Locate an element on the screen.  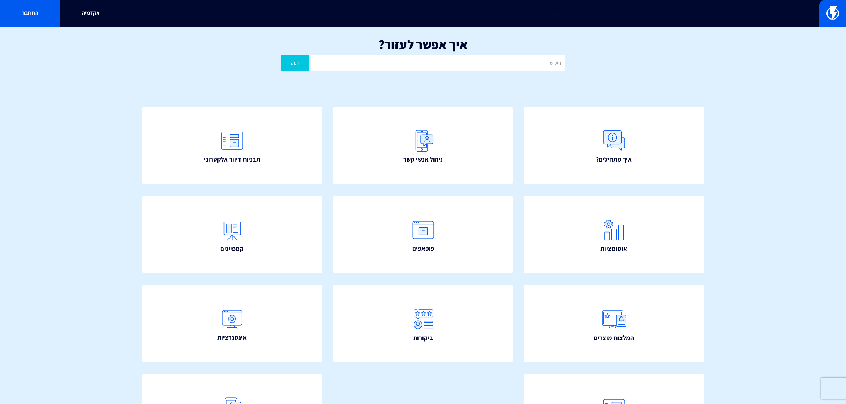
span: קמפיינים is located at coordinates (232, 249).